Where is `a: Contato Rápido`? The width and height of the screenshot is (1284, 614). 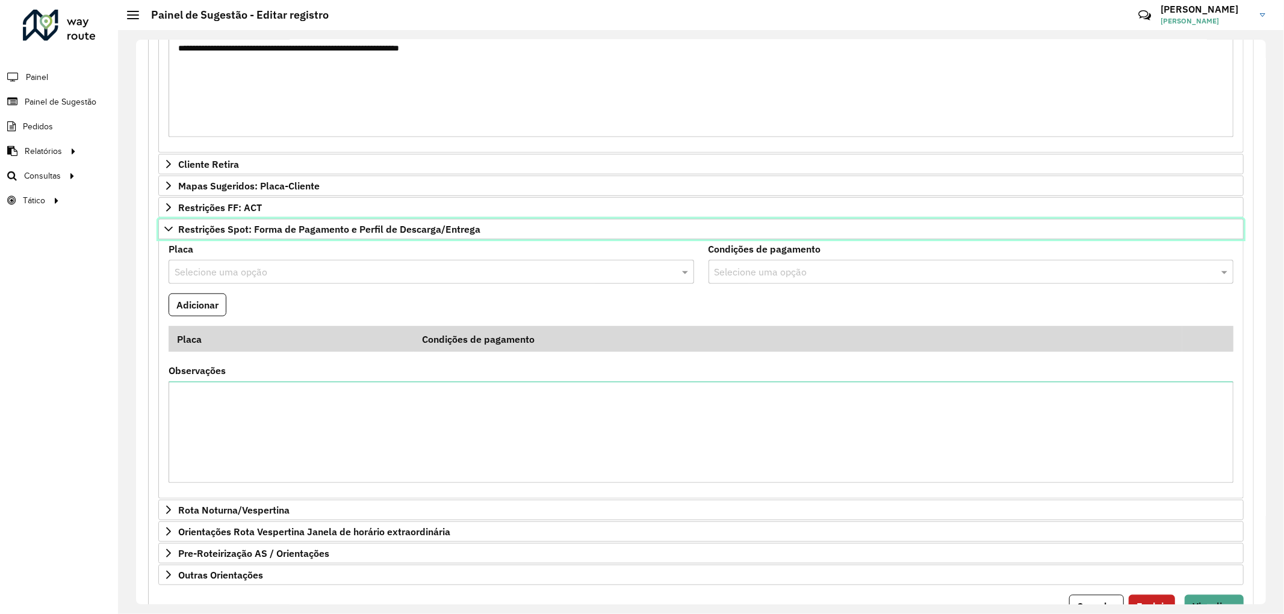
a: Contato Rápido is located at coordinates (1144, 15).